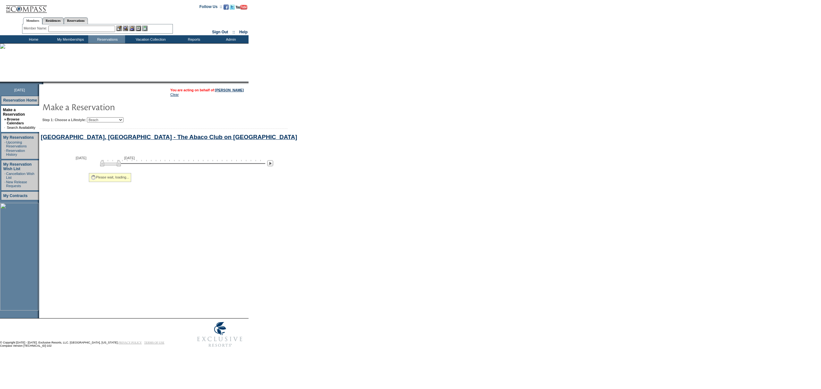  What do you see at coordinates (106, 107) in the screenshot?
I see `img: pgTtlMakeReservation.gif` at bounding box center [106, 107].